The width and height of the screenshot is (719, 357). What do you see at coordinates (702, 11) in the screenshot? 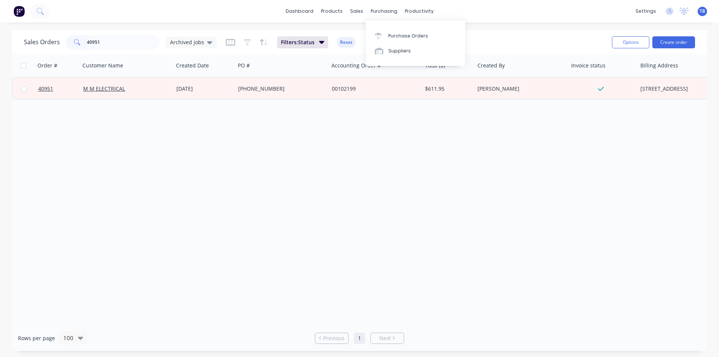
I see `span: TB` at bounding box center [702, 11].